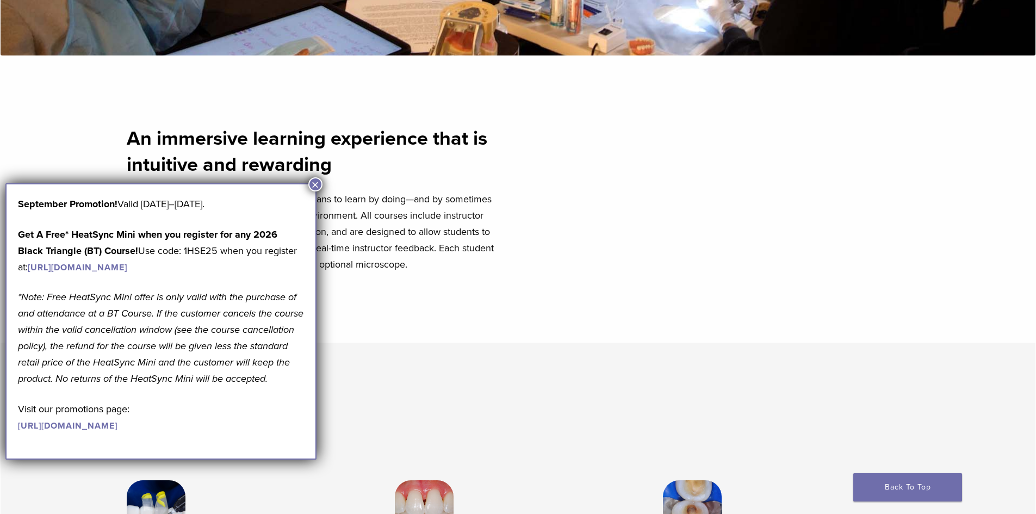 The width and height of the screenshot is (1036, 514). What do you see at coordinates (908, 487) in the screenshot?
I see `a: Back To Top` at bounding box center [908, 487].